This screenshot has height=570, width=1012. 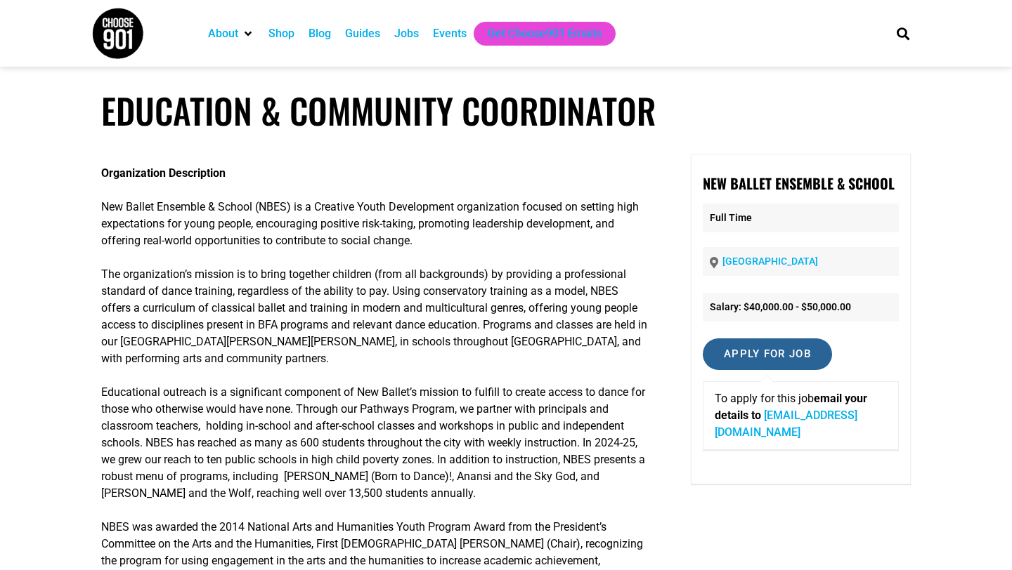 What do you see at coordinates (798, 183) in the screenshot?
I see `strong: New Ballet Ensemble & School` at bounding box center [798, 183].